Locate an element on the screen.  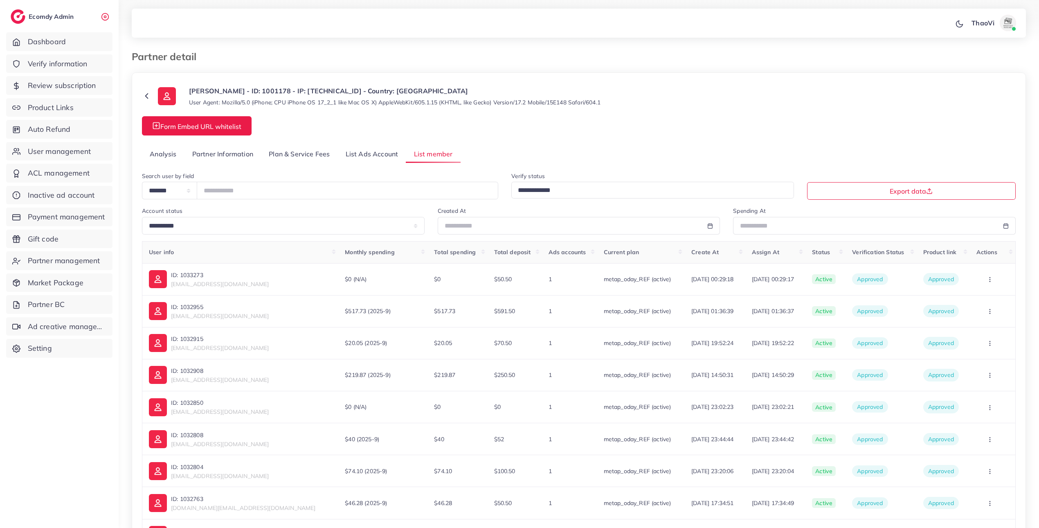
span: Verification Status is located at coordinates (878, 252).